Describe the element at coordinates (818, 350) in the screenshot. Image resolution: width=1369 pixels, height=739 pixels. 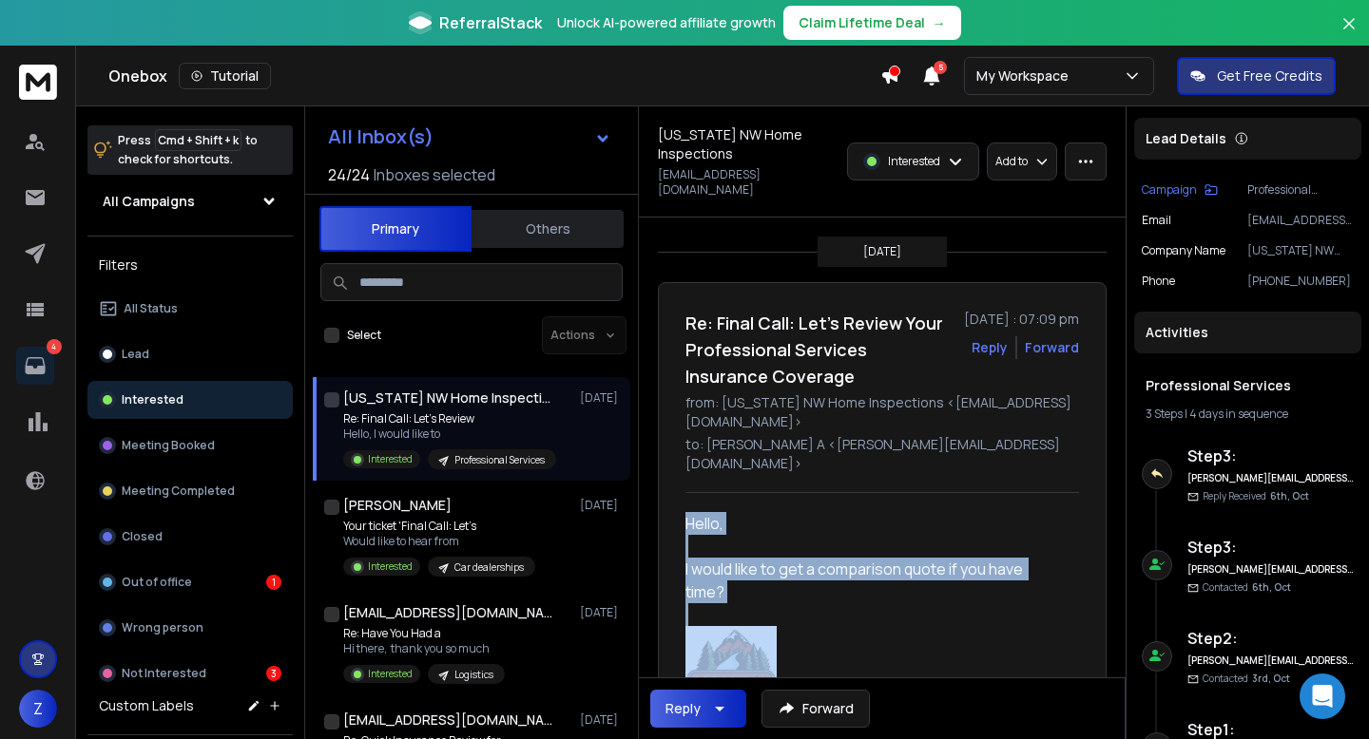
I see `h1: Re: Final Call: Let’s Review Your Professional Services Insurance Coverage` at that location.